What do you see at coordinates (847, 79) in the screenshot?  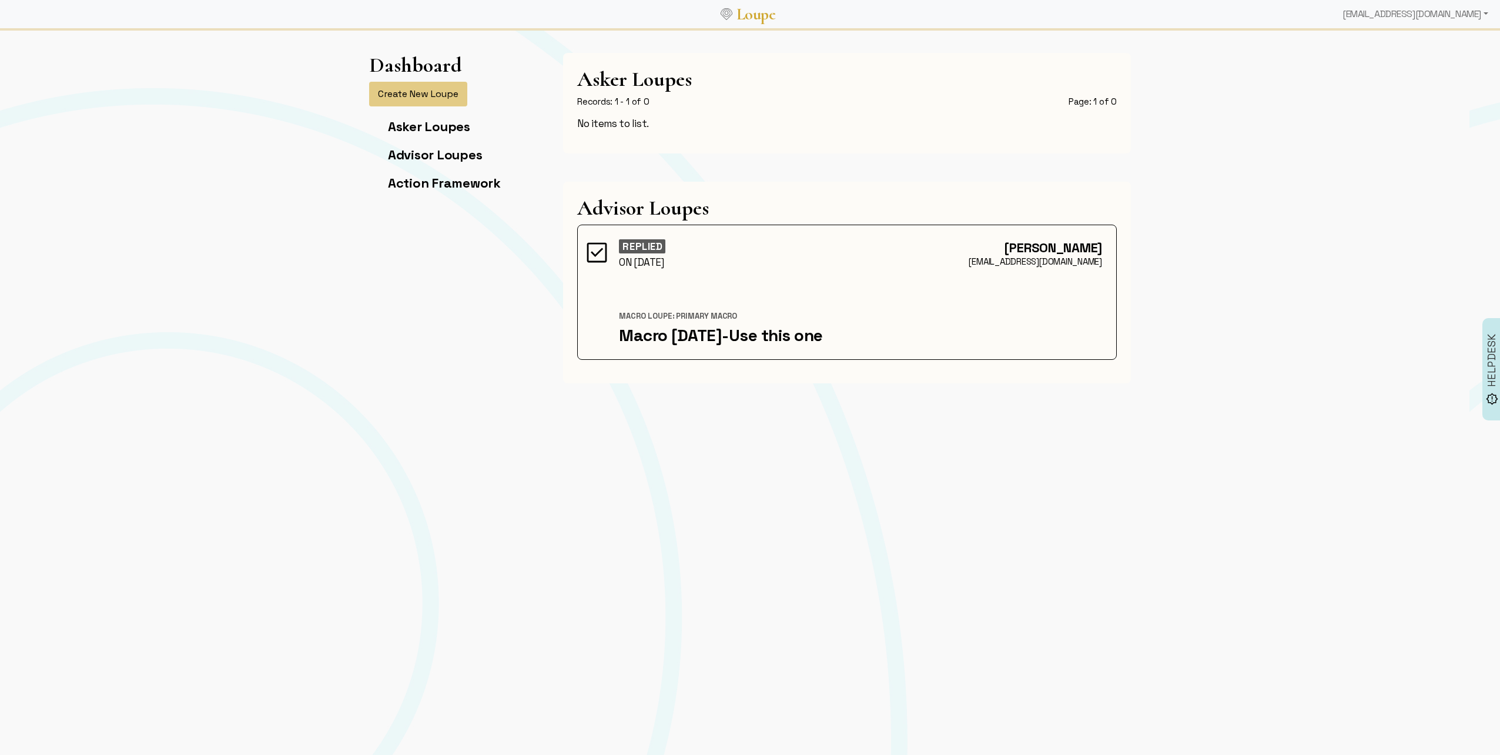 I see `h1: Asker Loupes` at bounding box center [847, 79].